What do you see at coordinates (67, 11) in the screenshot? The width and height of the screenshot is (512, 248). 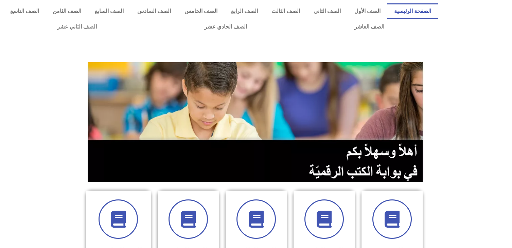 I see `a: الصف الثامن` at bounding box center [67, 11].